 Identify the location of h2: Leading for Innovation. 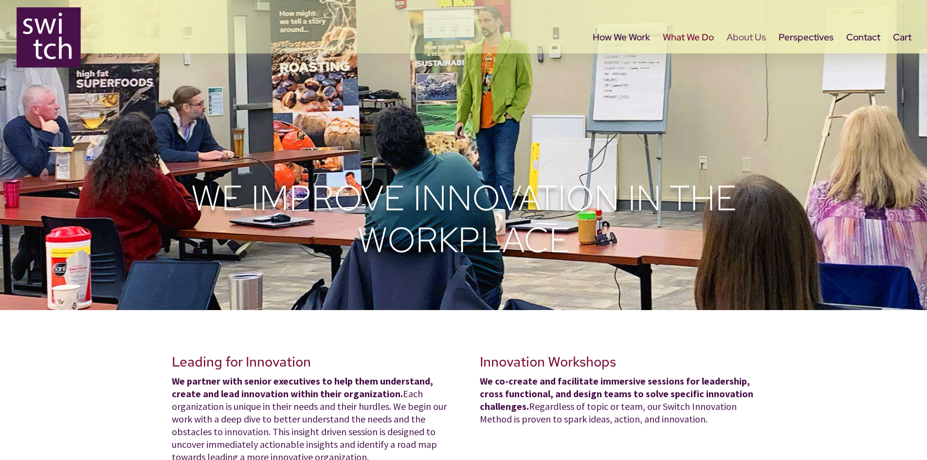
(310, 365).